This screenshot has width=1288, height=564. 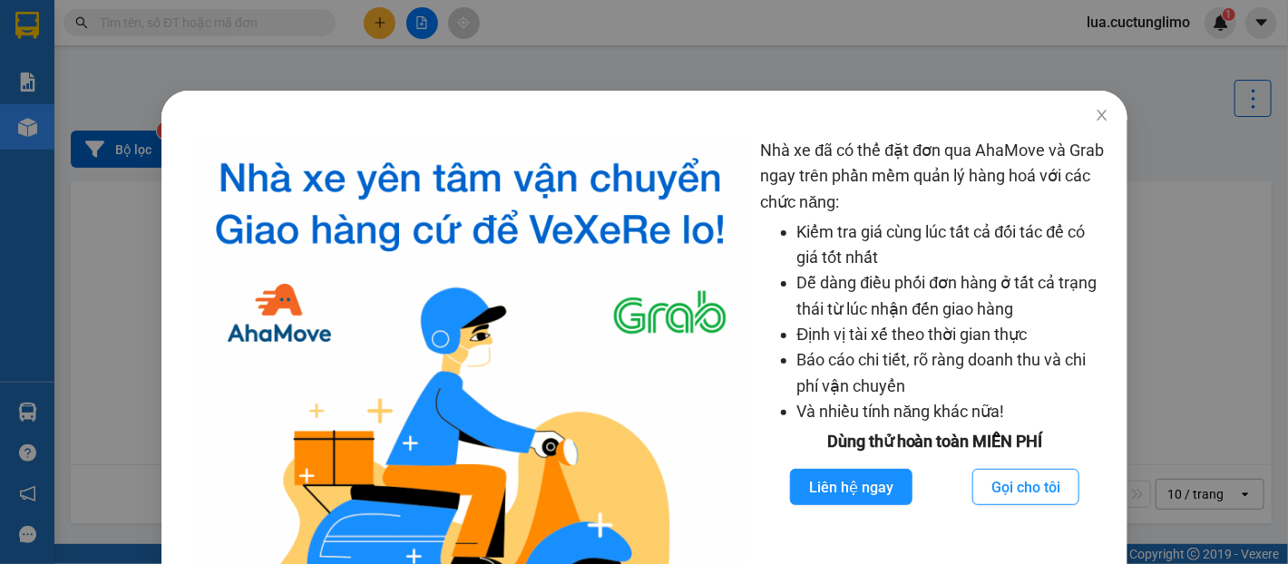 What do you see at coordinates (1102, 116) in the screenshot?
I see `button: Close` at bounding box center [1102, 116].